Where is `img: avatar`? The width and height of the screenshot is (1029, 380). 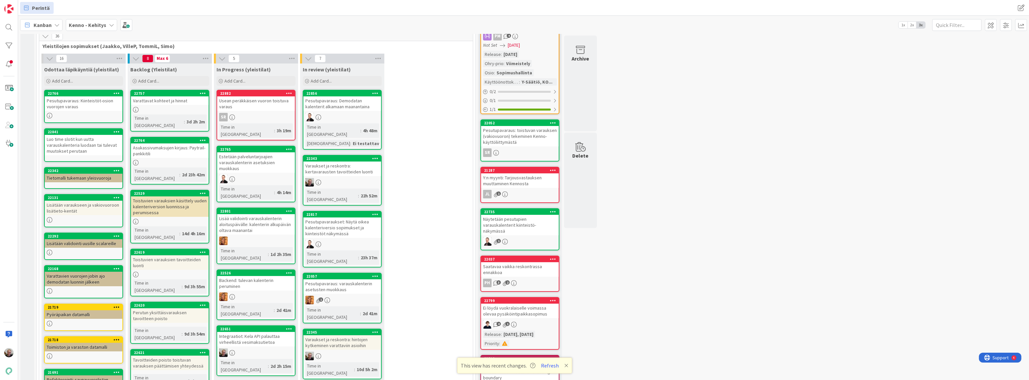 img: avatar is located at coordinates (9, 371).